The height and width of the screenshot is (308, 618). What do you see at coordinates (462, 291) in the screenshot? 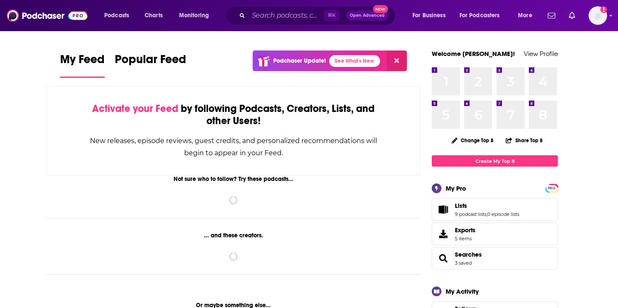
I see `div: My Activity` at bounding box center [462, 291].